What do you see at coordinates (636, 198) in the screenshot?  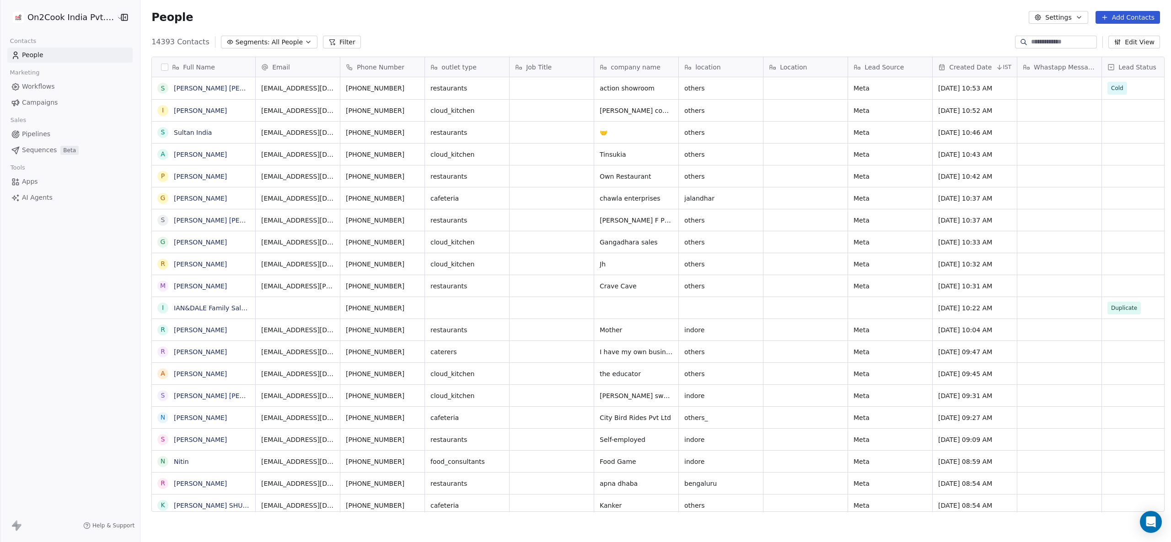 I see `span: chawla enterprises` at bounding box center [636, 198].